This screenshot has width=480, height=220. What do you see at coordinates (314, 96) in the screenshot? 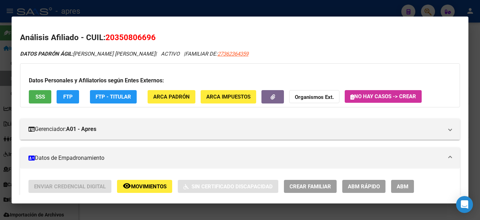
I see `button: Organismos Ext.` at bounding box center [314, 96].